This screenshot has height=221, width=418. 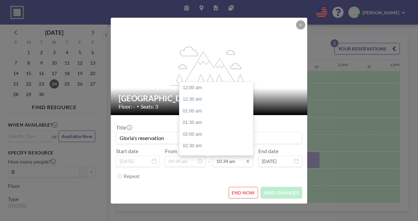 I want to click on div: 02:00 am, so click(x=218, y=135).